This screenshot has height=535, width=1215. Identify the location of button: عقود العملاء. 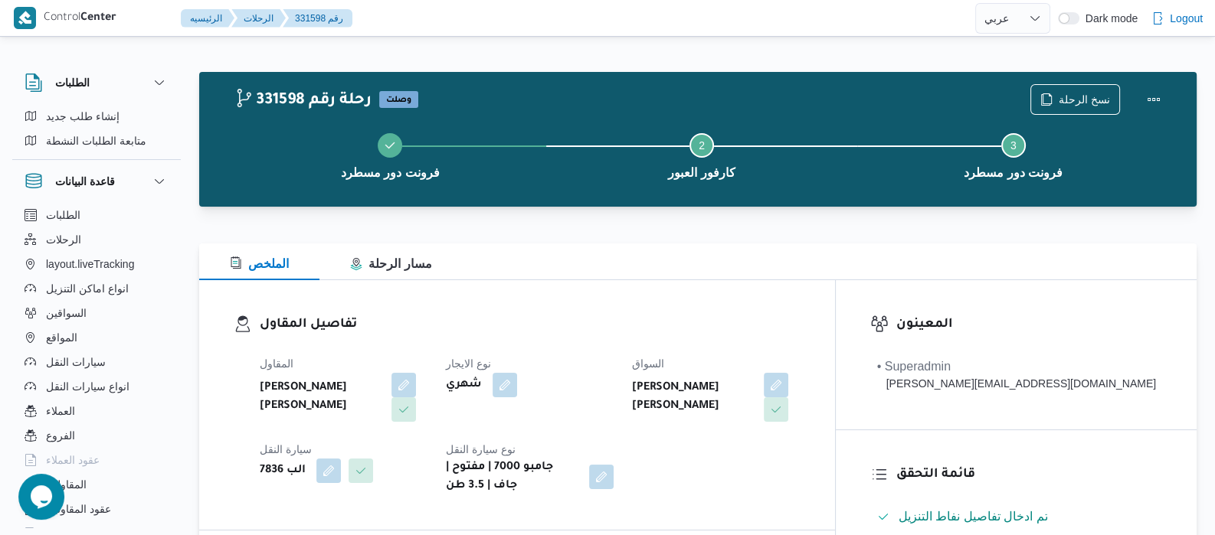
(96, 460).